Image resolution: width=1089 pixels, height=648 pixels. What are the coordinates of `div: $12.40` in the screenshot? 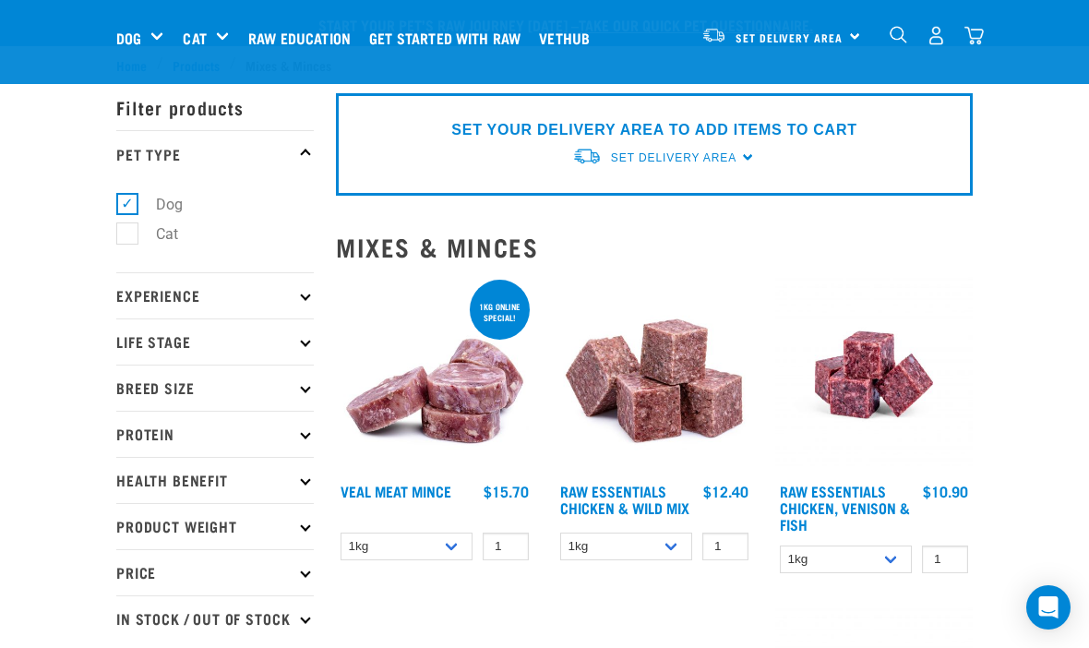 It's located at (725, 491).